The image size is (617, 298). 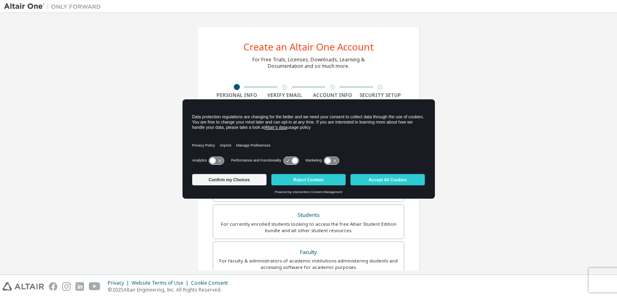 What do you see at coordinates (308, 47) in the screenshot?
I see `div: Create an Altair One Account` at bounding box center [308, 47].